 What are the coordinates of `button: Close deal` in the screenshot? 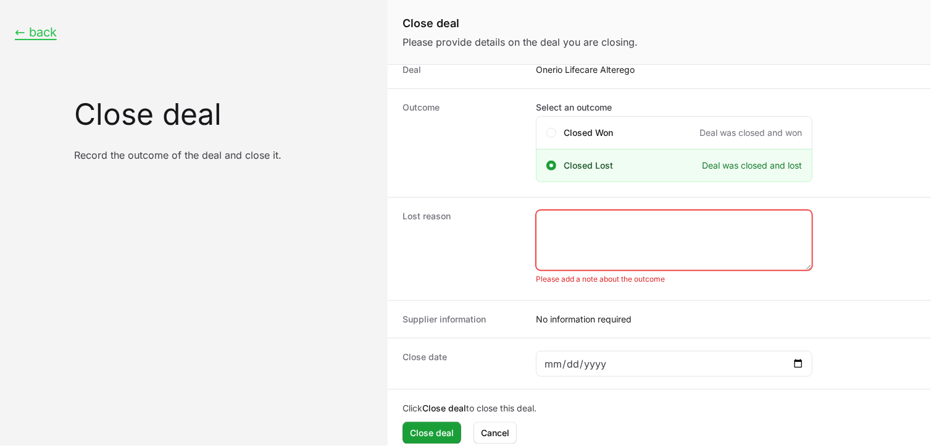 It's located at (432, 433).